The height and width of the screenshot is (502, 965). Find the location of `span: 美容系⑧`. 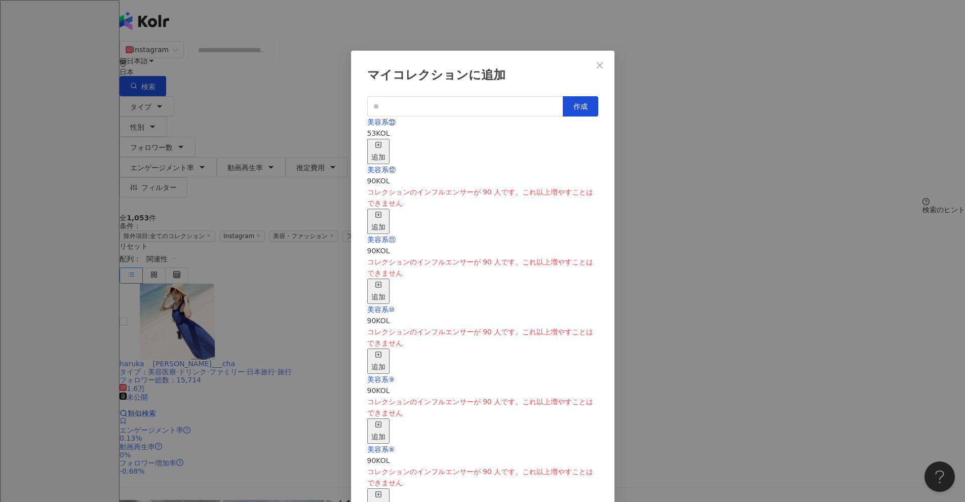

span: 美容系⑧ is located at coordinates (381, 449).